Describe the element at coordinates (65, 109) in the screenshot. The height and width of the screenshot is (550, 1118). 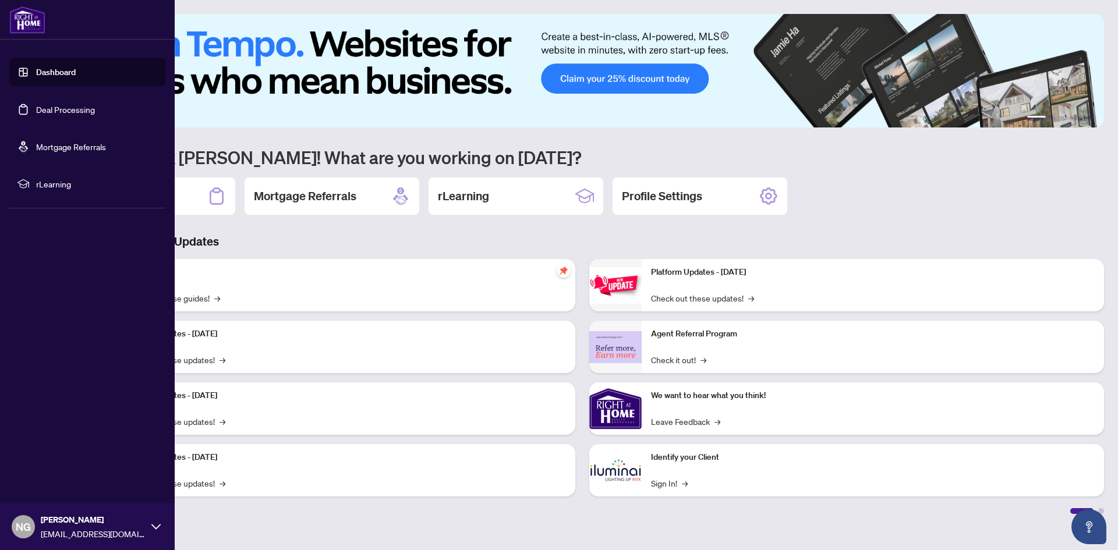
I see `a: Deal Processing` at that location.